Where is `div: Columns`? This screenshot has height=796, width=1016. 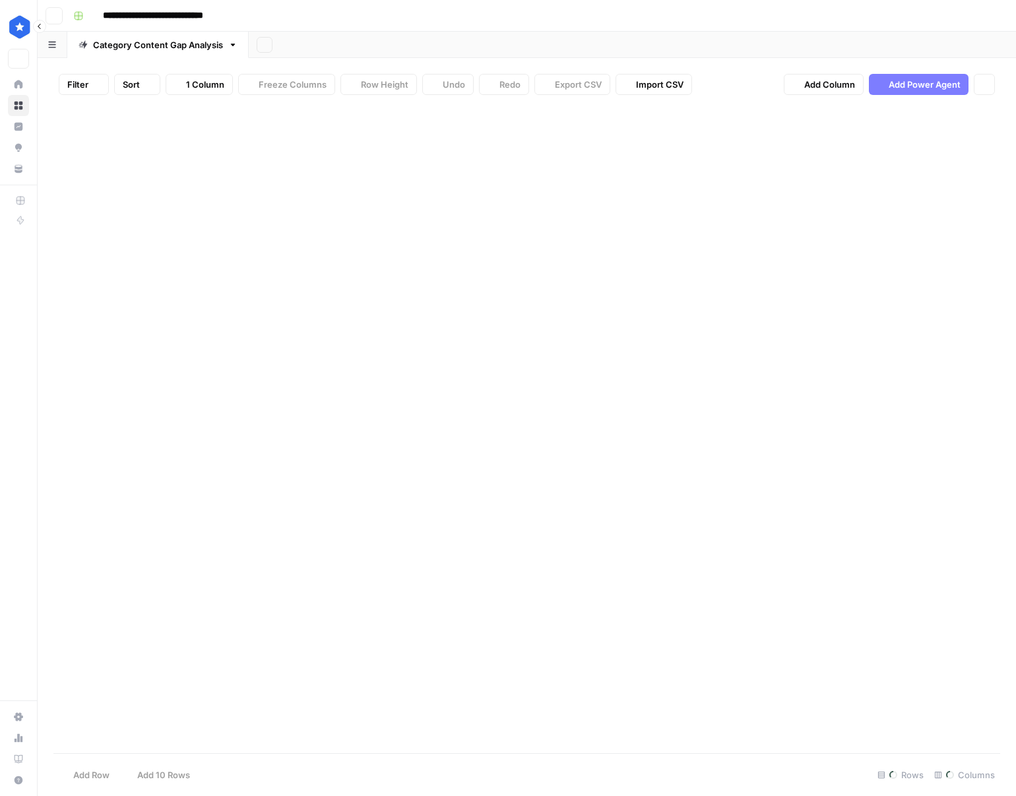
div: Columns is located at coordinates (964, 775).